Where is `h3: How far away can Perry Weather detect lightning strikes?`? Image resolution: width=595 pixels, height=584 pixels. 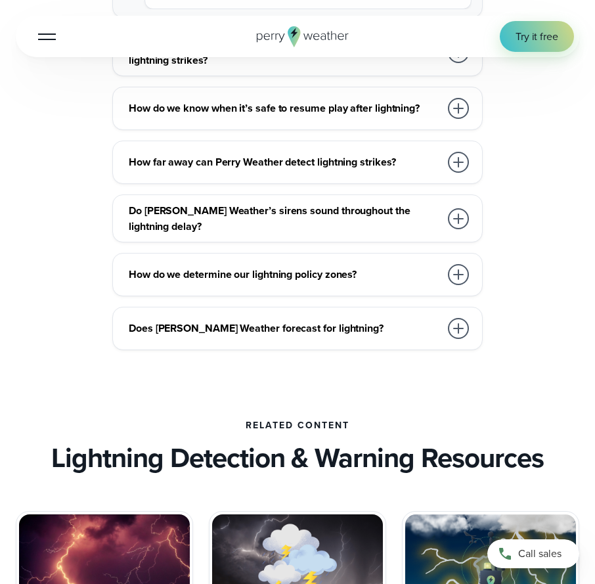
h3: How far away can Perry Weather detect lightning strikes? is located at coordinates (284, 162).